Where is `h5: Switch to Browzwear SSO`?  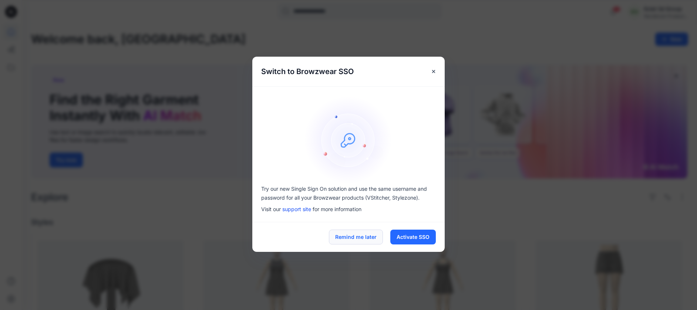 h5: Switch to Browzwear SSO is located at coordinates (308, 71).